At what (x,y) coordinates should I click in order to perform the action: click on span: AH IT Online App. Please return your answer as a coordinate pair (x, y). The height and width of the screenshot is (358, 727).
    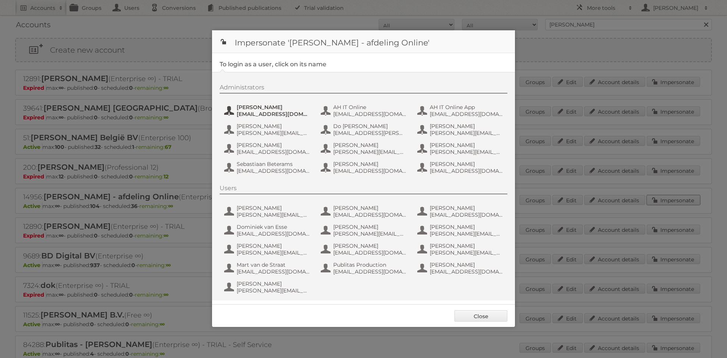
    Looking at the image, I should click on (466, 107).